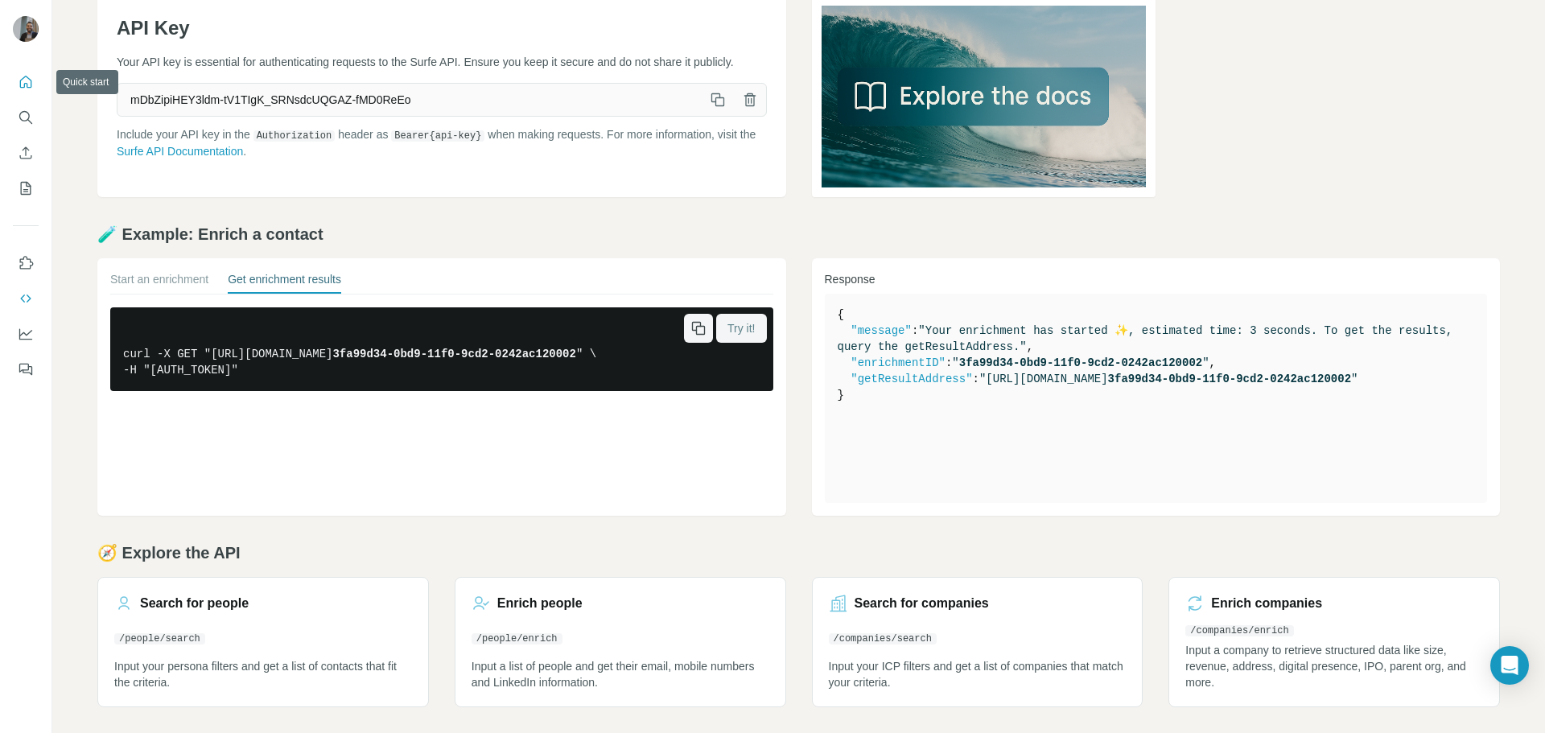 Image resolution: width=1545 pixels, height=733 pixels. What do you see at coordinates (295, 136) in the screenshot?
I see `code: Authorization` at bounding box center [295, 136].